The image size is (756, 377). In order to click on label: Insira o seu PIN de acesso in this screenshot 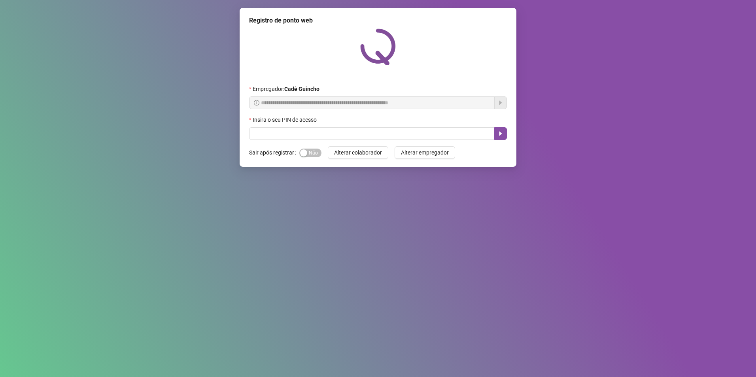, I will do `click(286, 120)`.